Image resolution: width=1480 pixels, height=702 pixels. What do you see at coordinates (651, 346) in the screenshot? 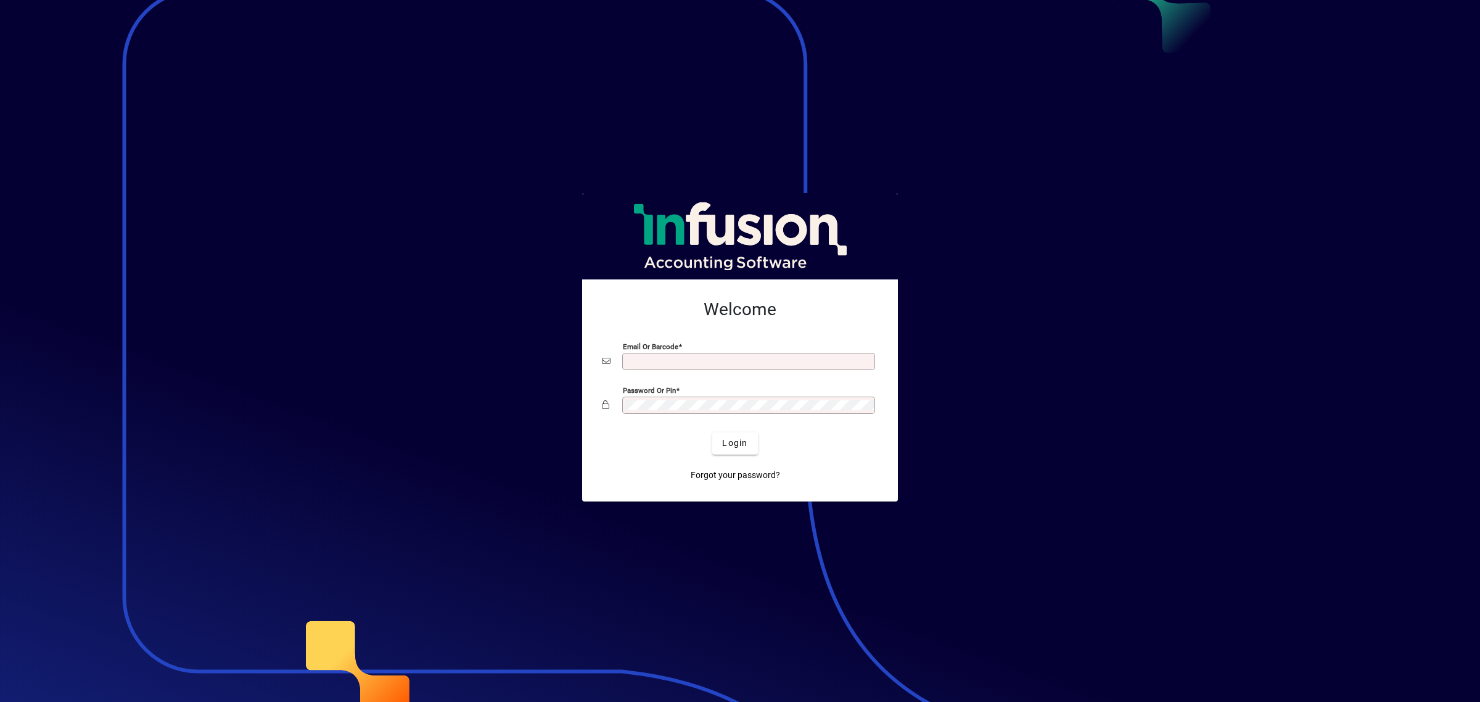
I see `mat-label: Email or Barcode` at bounding box center [651, 346].